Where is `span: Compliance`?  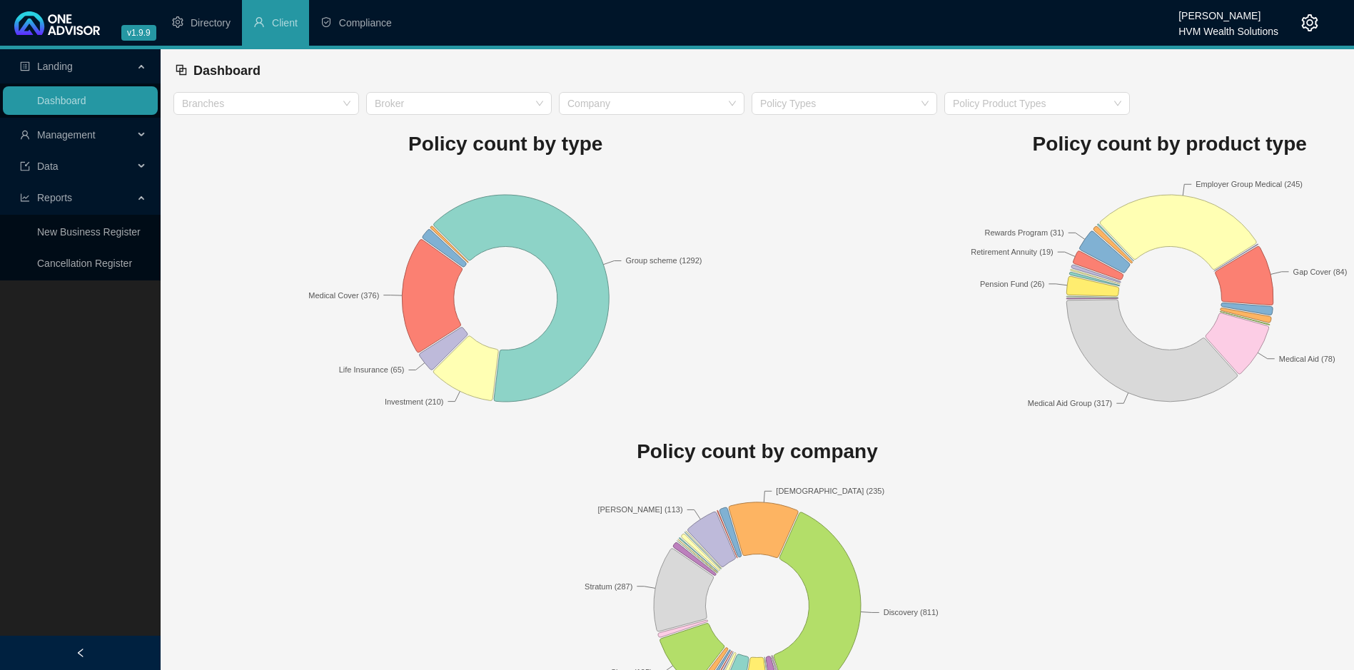 span: Compliance is located at coordinates (365, 23).